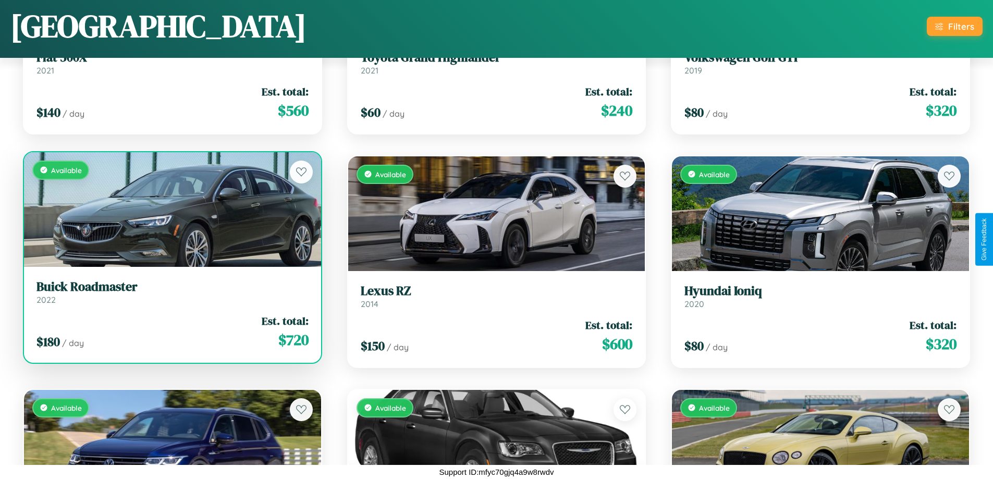  What do you see at coordinates (984, 239) in the screenshot?
I see `div: Give Feedback` at bounding box center [984, 239].